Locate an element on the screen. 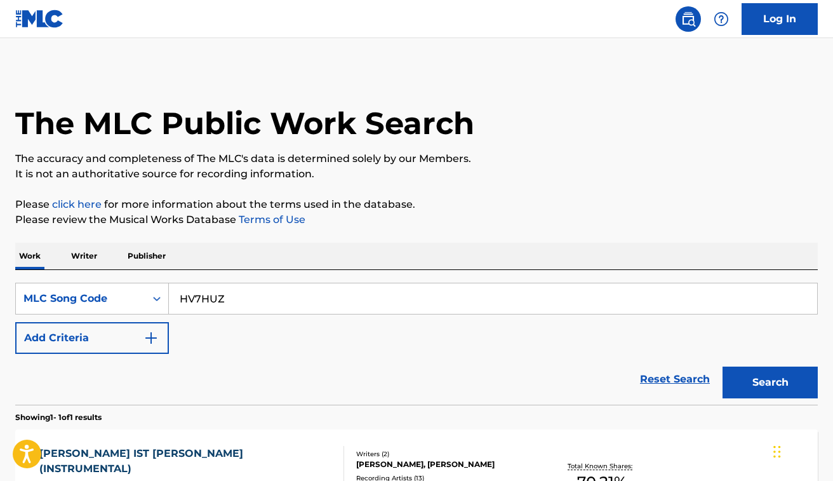  p: Work is located at coordinates (30, 256).